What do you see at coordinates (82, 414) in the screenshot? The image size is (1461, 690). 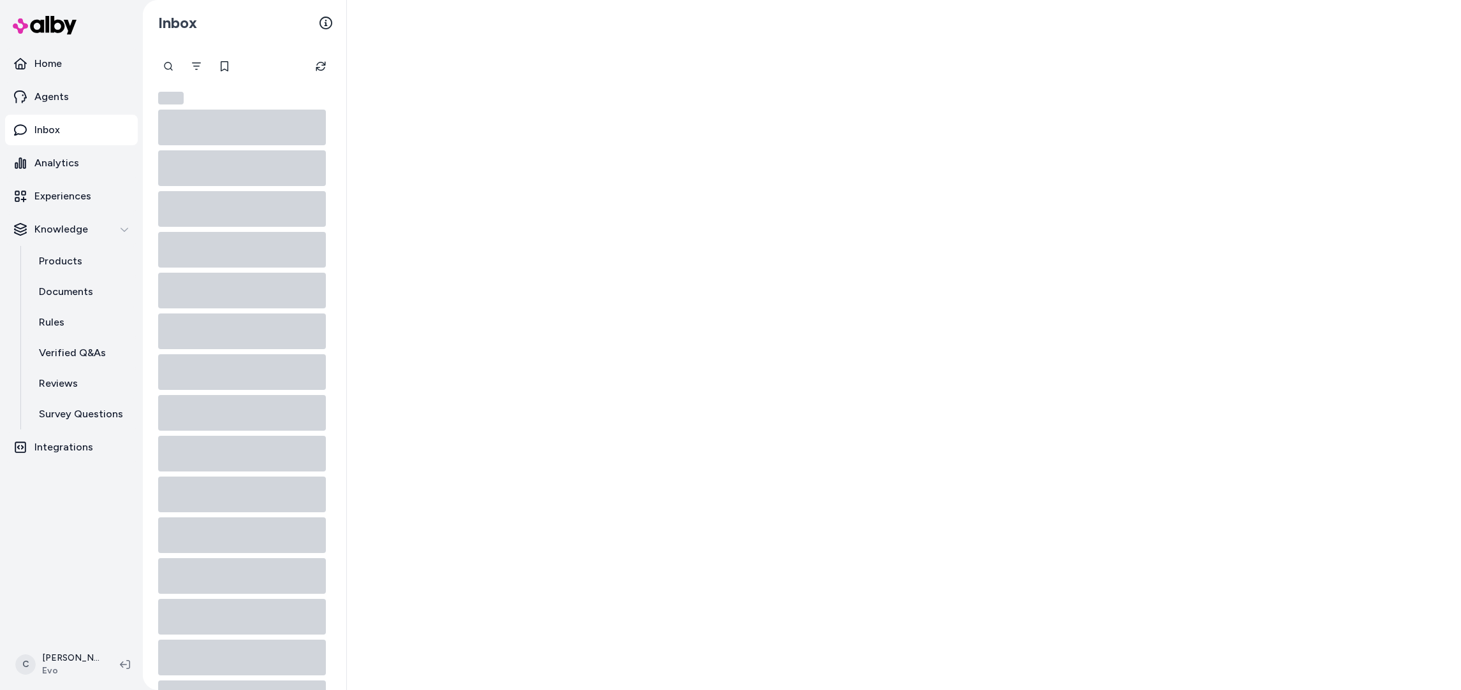 I see `a: Survey Questions` at bounding box center [82, 414].